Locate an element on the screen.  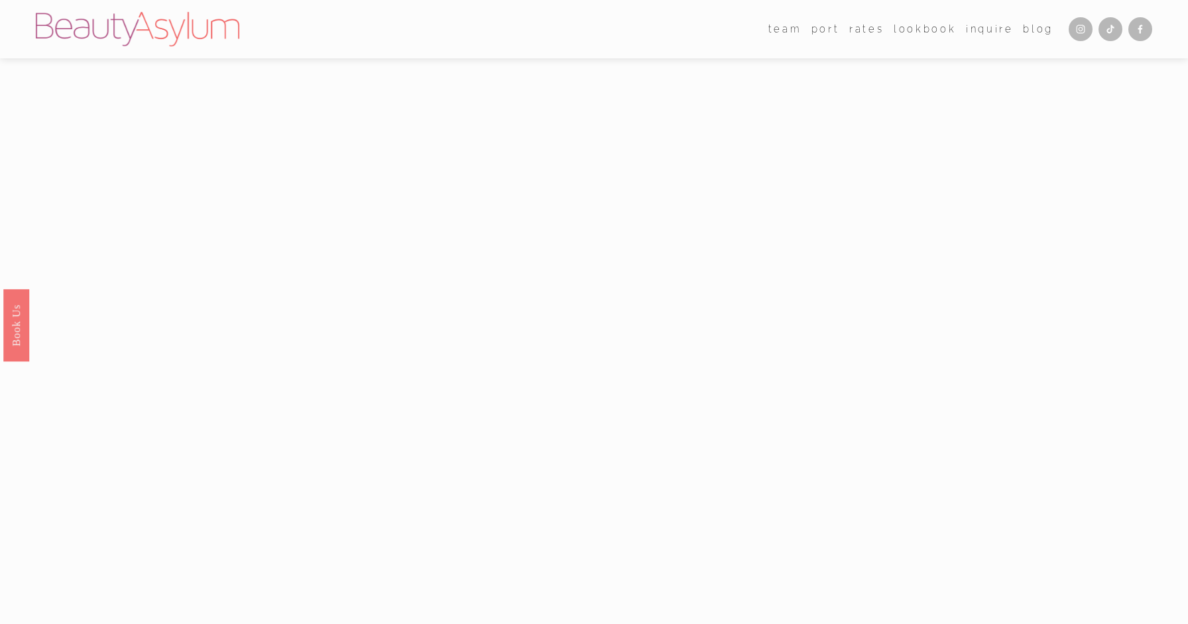
a: port is located at coordinates (825, 29).